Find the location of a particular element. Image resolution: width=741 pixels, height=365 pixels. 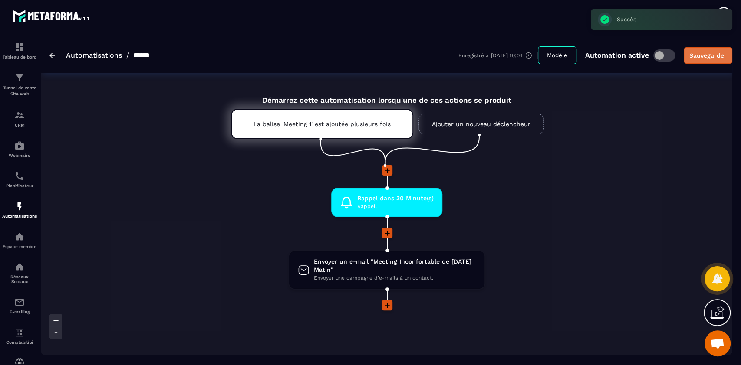

p: Tunnel de vente Site web is located at coordinates (20, 91).